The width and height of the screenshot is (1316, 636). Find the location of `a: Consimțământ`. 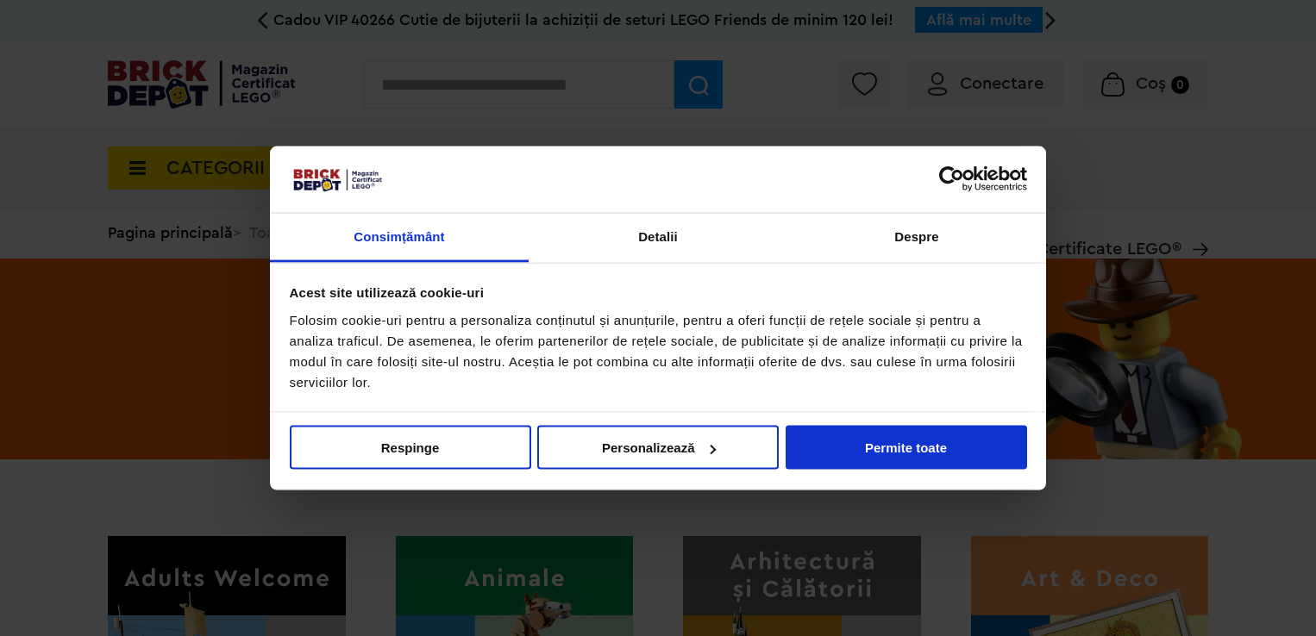

a: Consimțământ is located at coordinates (399, 237).